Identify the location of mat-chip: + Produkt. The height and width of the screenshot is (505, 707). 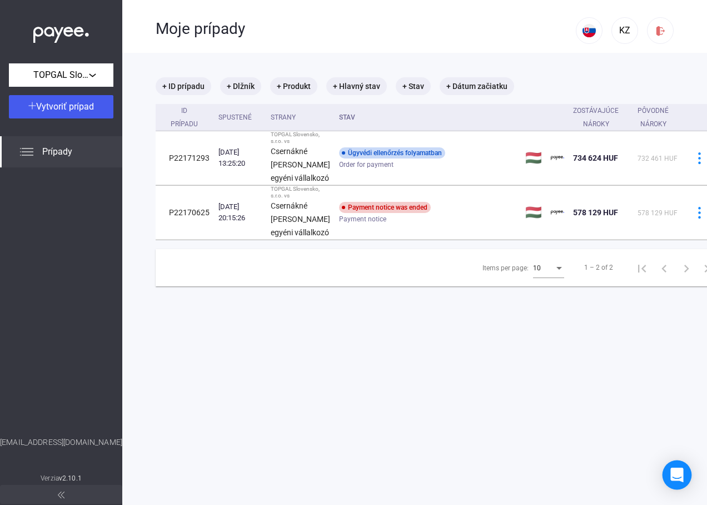
(294, 86).